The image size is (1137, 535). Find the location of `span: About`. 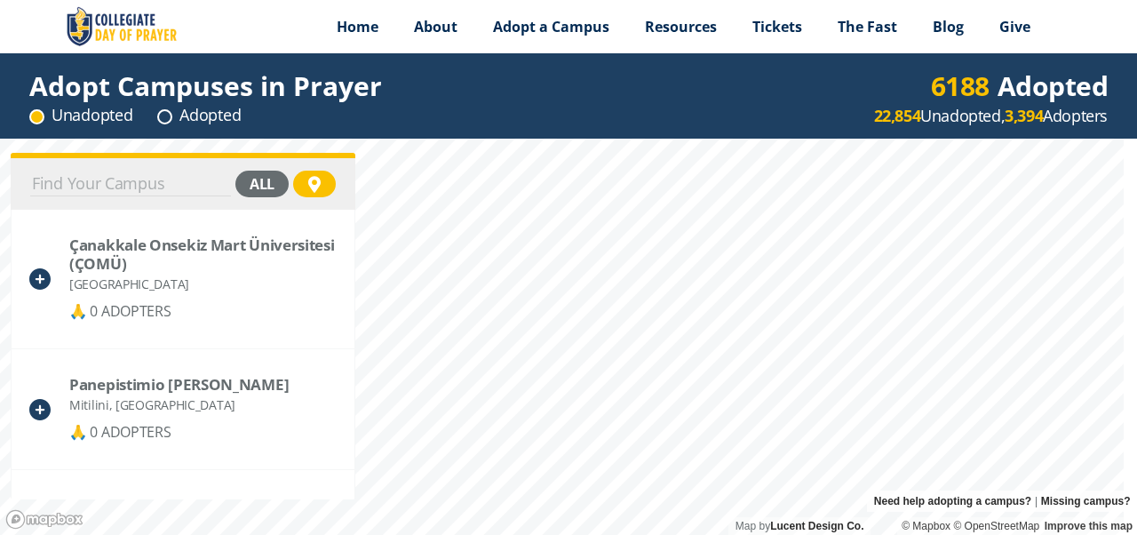

span: About is located at coordinates (435, 27).